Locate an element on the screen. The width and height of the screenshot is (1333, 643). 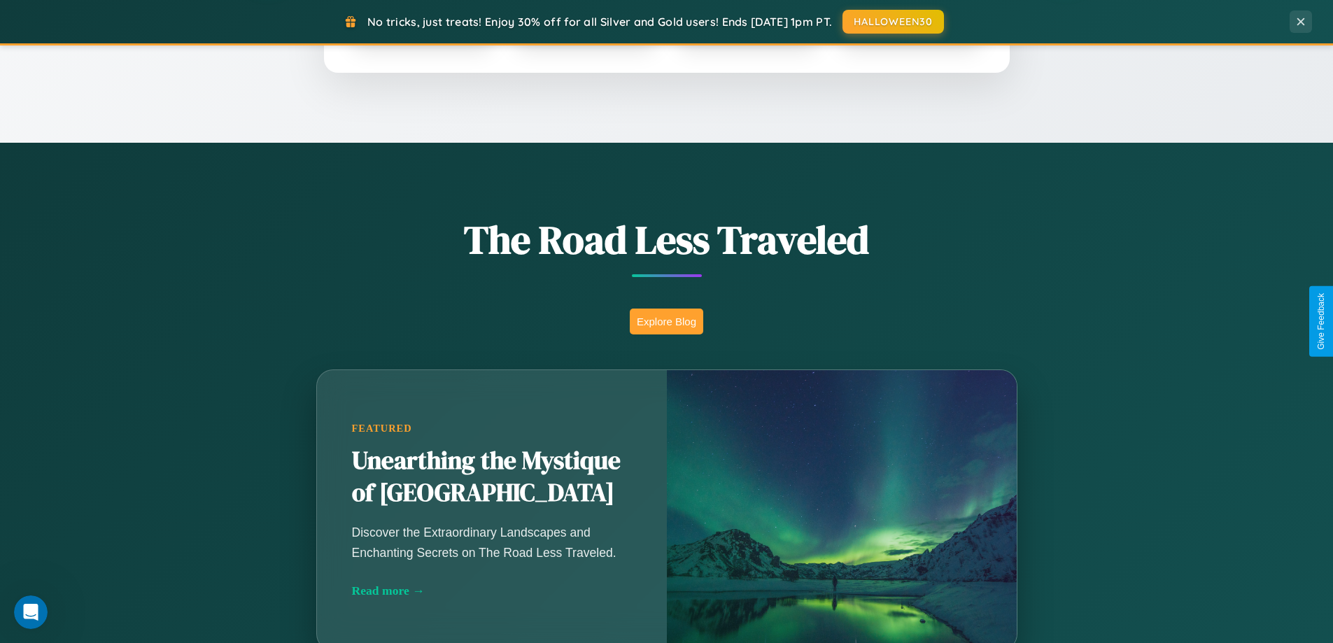
h1: The Road Less Traveled is located at coordinates (667, 239).